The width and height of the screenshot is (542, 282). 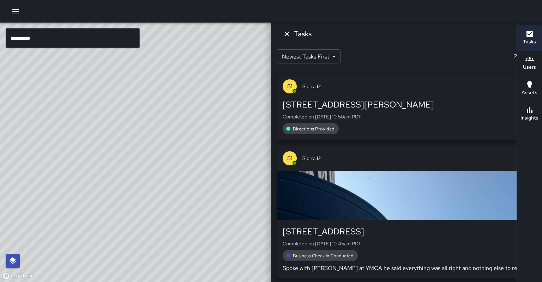 I want to click on button: Tasks, so click(x=529, y=38).